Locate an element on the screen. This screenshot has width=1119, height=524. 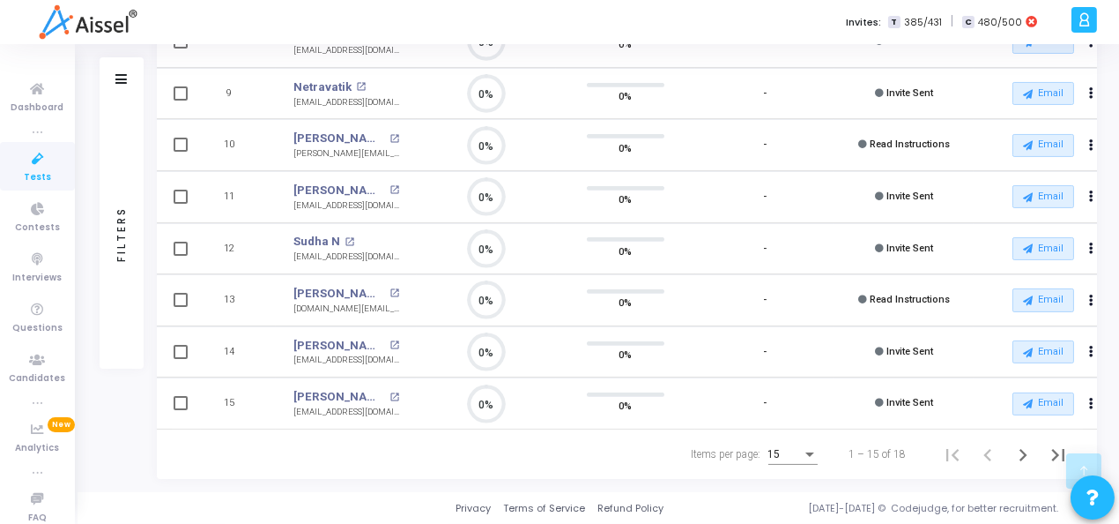
button: Previous page is located at coordinates (988, 454).